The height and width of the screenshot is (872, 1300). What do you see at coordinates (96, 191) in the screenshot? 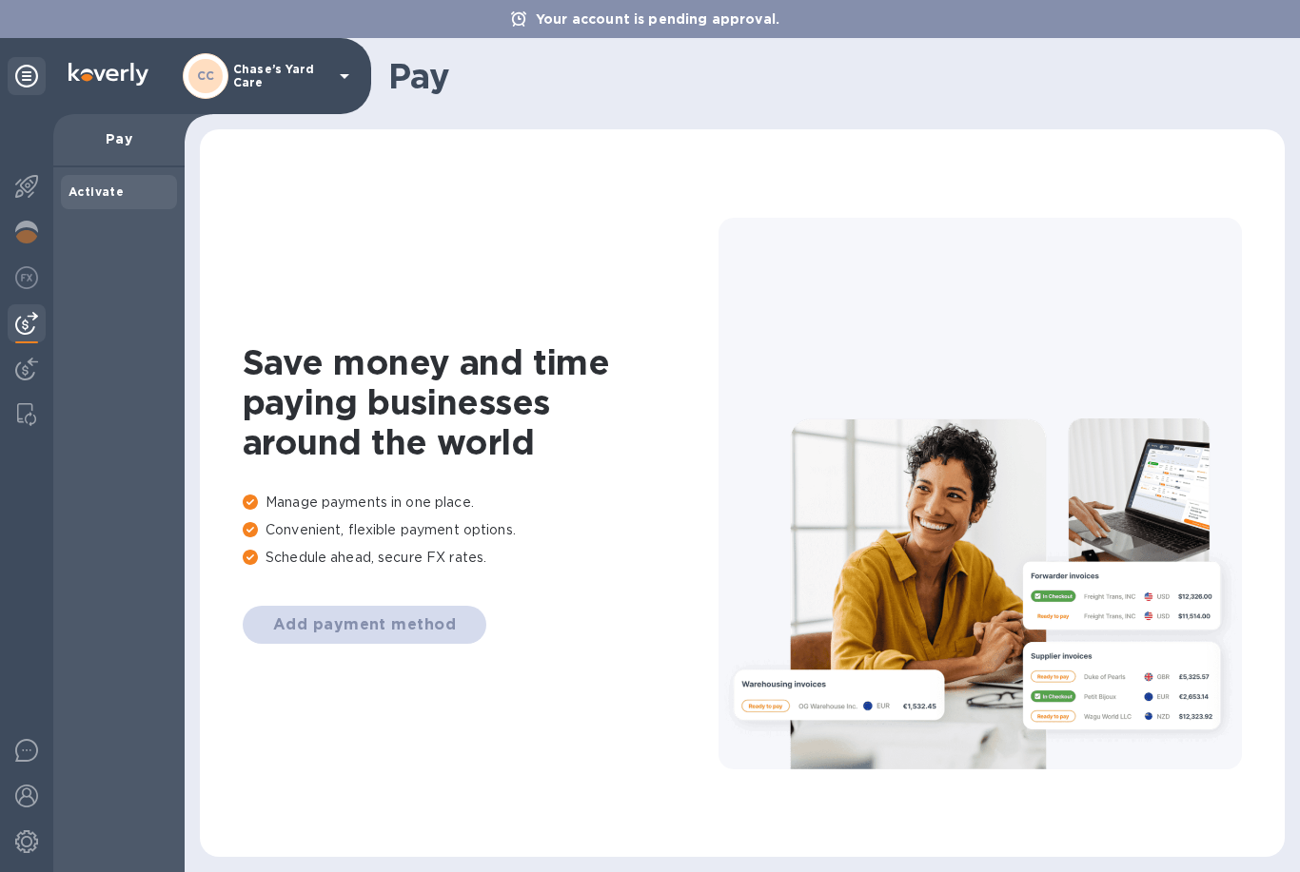
I see `b: Activate` at bounding box center [96, 191].